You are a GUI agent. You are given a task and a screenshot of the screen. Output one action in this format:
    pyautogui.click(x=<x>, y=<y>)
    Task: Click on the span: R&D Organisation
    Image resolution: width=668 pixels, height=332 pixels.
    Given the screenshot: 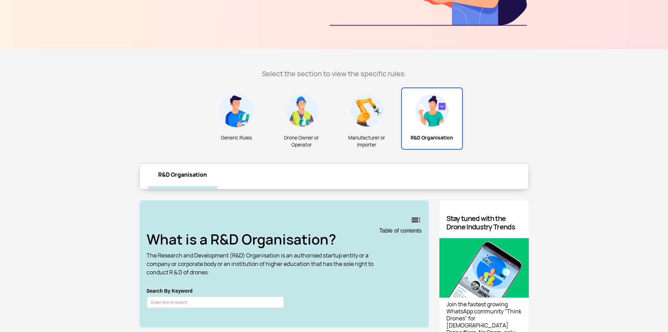 What is the action you would take?
    pyautogui.click(x=432, y=138)
    